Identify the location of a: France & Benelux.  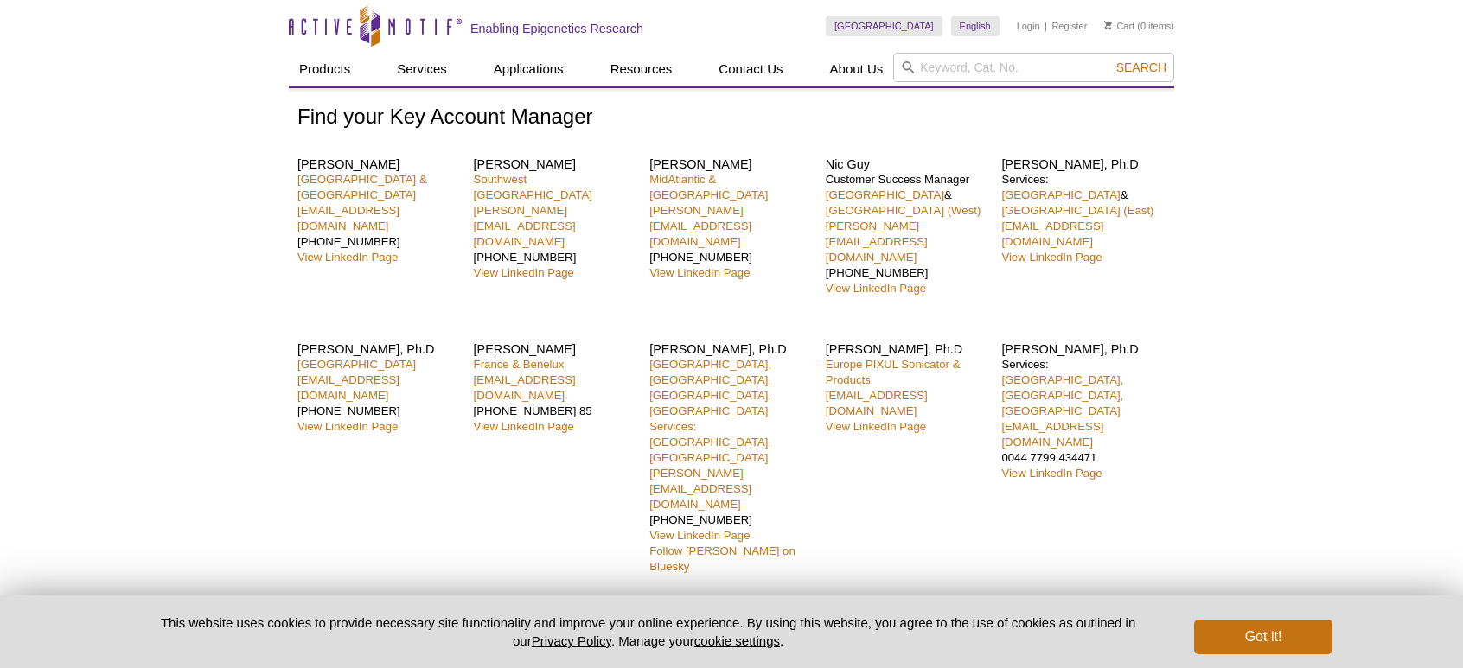
(519, 364).